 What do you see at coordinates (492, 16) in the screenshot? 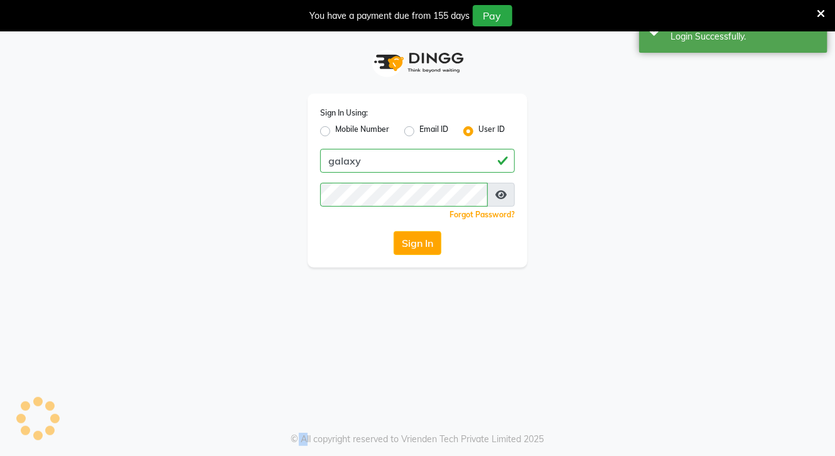
I see `button: Pay` at bounding box center [492, 16].